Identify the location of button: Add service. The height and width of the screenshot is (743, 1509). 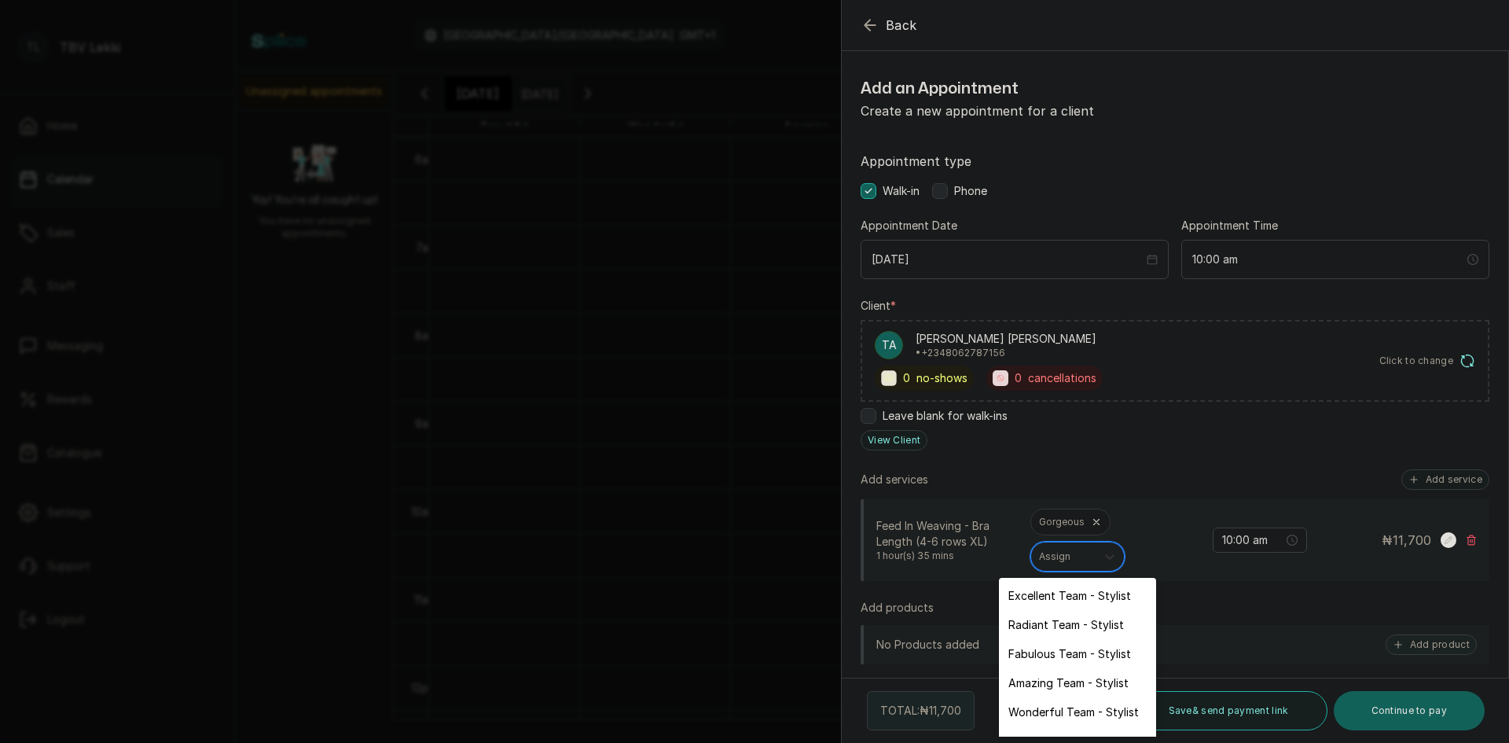
(1445, 479).